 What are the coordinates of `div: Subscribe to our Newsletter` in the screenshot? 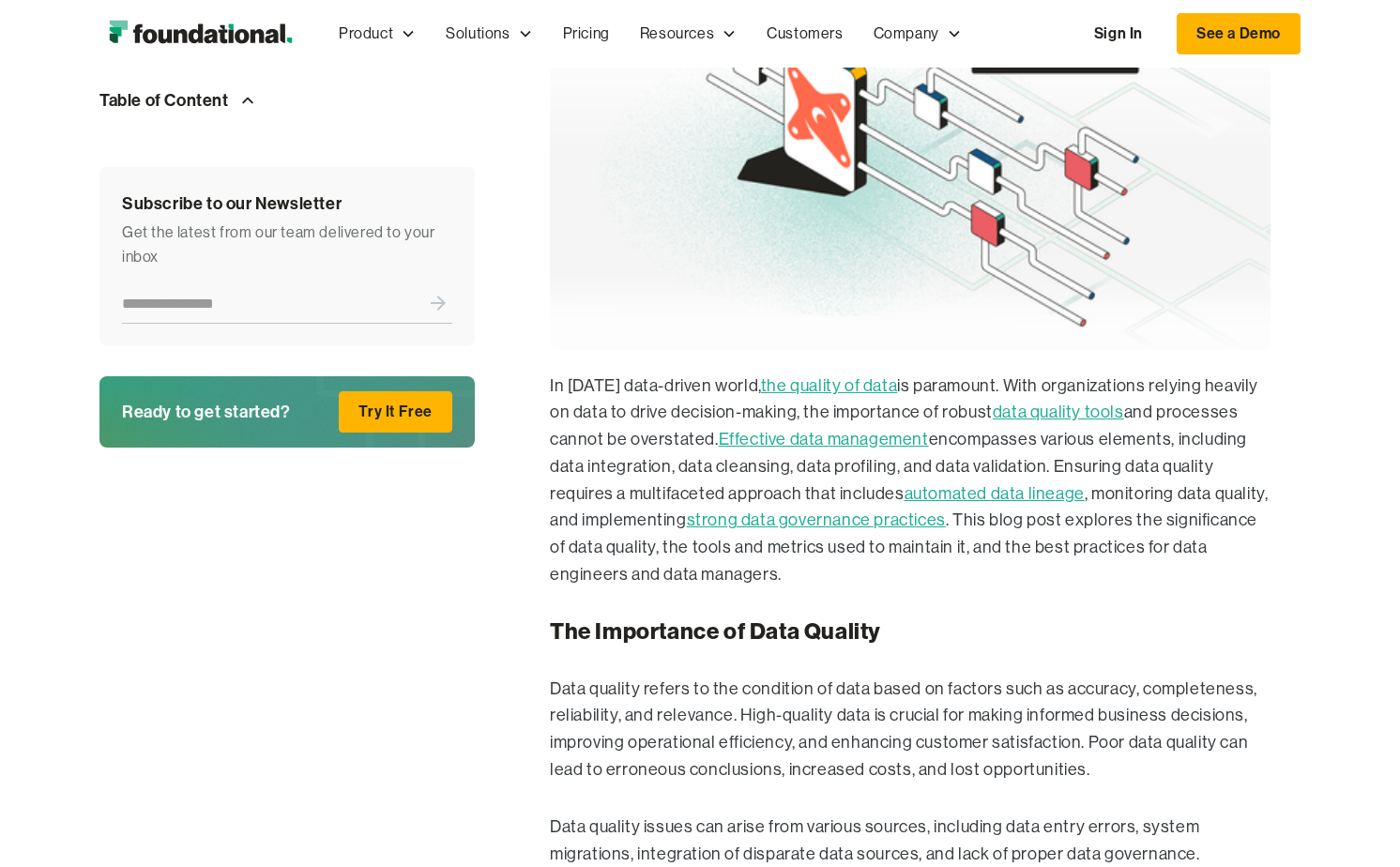 It's located at (287, 204).